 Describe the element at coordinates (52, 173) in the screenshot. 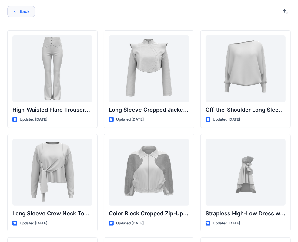

I see `a: Long Sleeve Crew Neck Top with Asymmetrical Tie Detail` at that location.